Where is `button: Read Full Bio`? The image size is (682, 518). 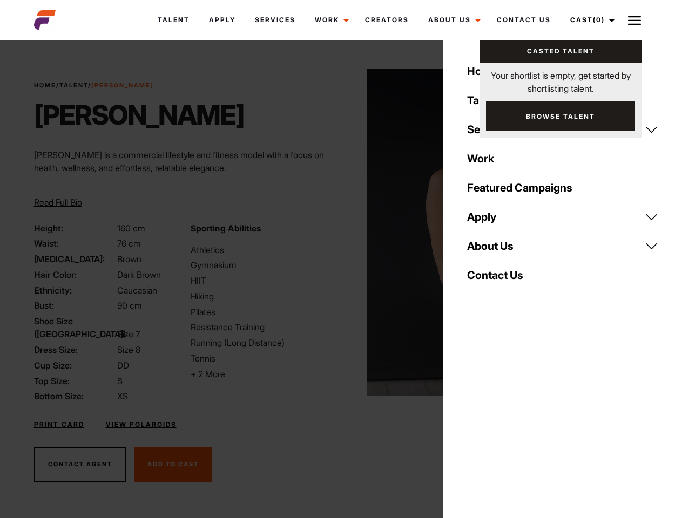 button: Read Full Bio is located at coordinates (58, 202).